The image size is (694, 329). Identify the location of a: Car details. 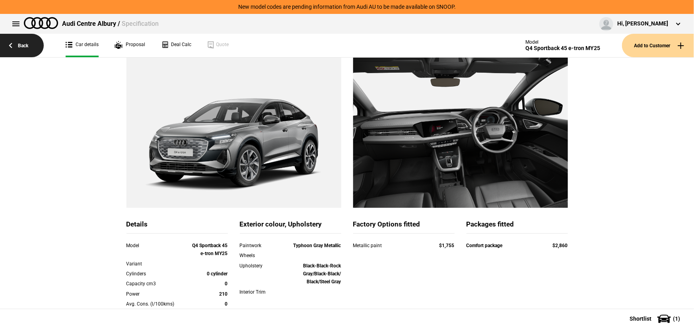
(82, 45).